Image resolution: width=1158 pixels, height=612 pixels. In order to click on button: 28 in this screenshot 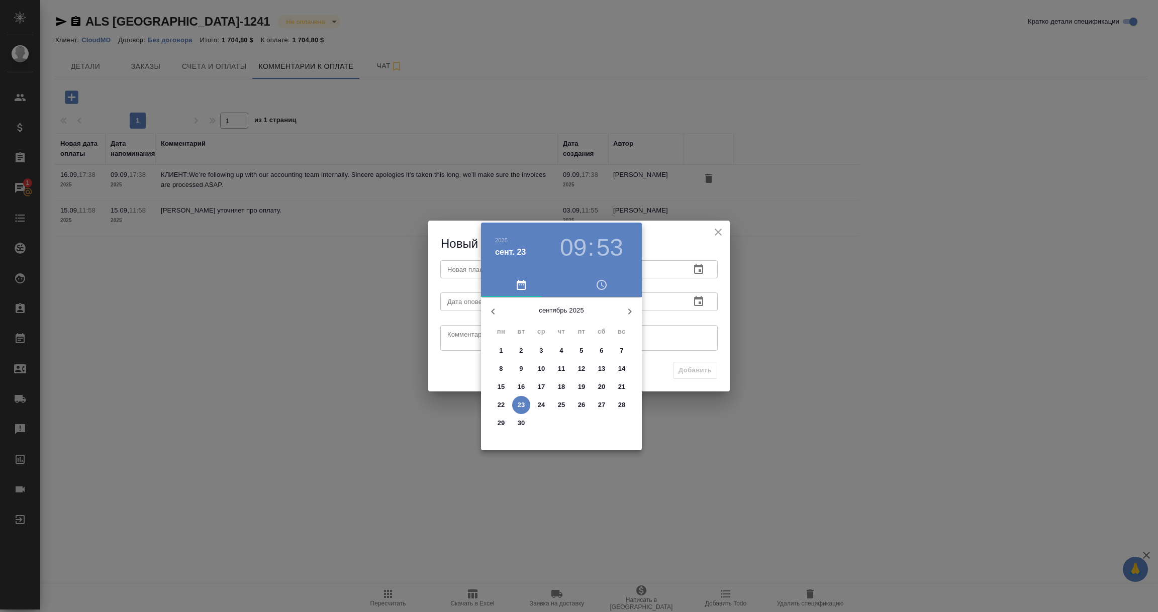, I will do `click(621, 405)`.